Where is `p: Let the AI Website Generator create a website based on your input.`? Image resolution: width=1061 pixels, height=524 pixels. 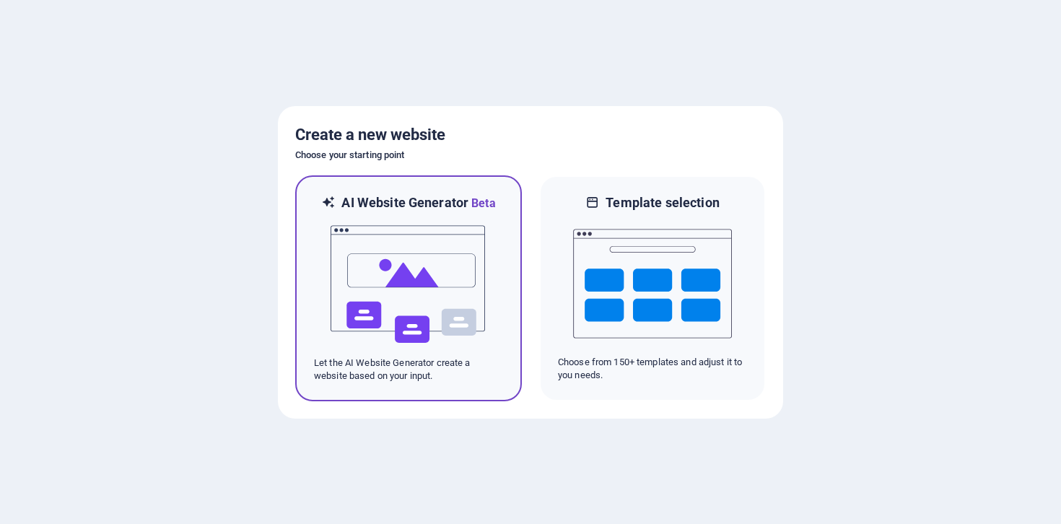
p: Let the AI Website Generator create a website based on your input. is located at coordinates (408, 369).